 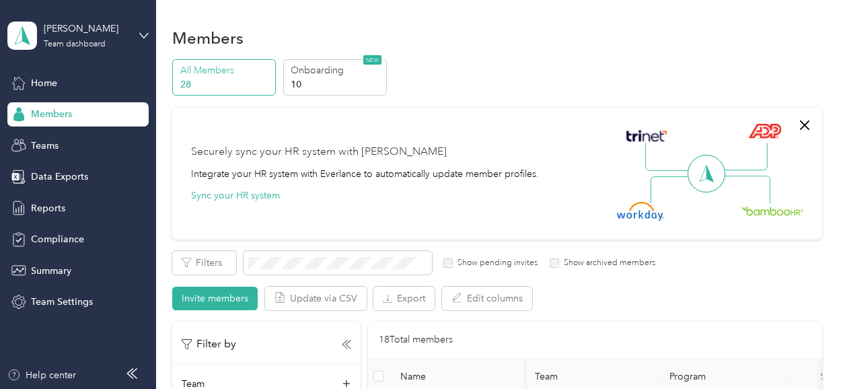 I want to click on p: All Members, so click(x=226, y=70).